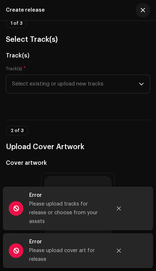 This screenshot has height=271, width=156. I want to click on h5: Track(s), so click(78, 56).